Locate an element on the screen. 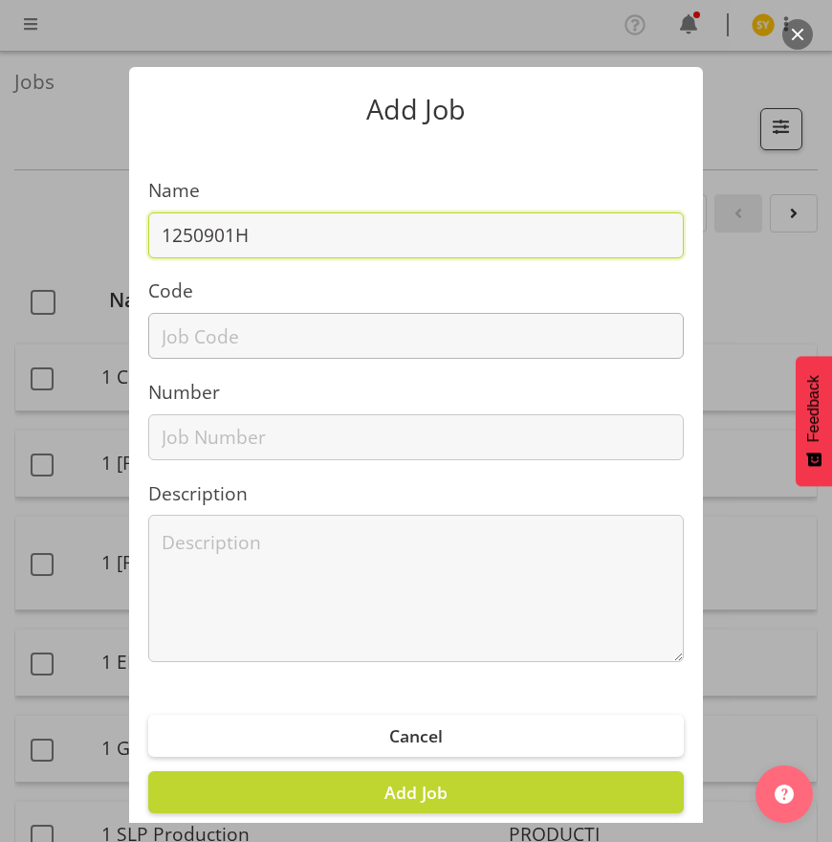 Image resolution: width=832 pixels, height=842 pixels. label: Description is located at coordinates (416, 494).